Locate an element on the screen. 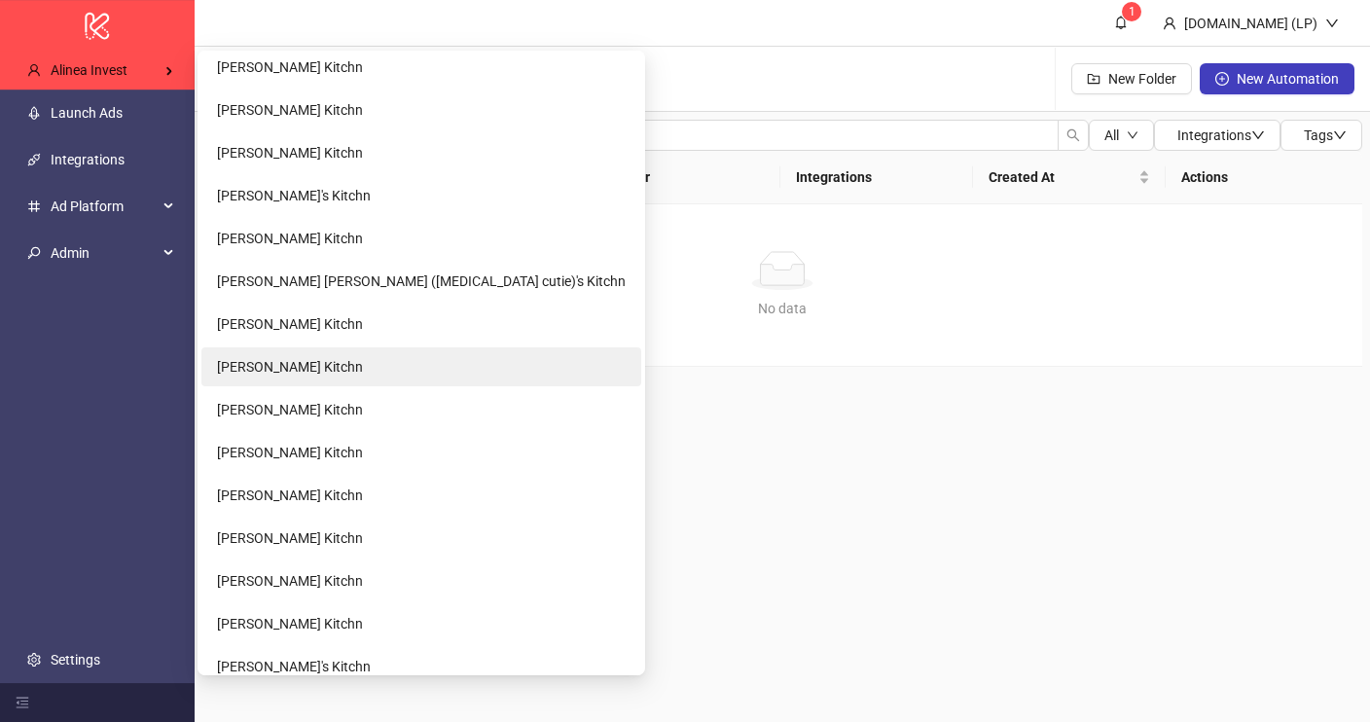 Image resolution: width=1370 pixels, height=722 pixels. button: Tagsdown is located at coordinates (1321, 135).